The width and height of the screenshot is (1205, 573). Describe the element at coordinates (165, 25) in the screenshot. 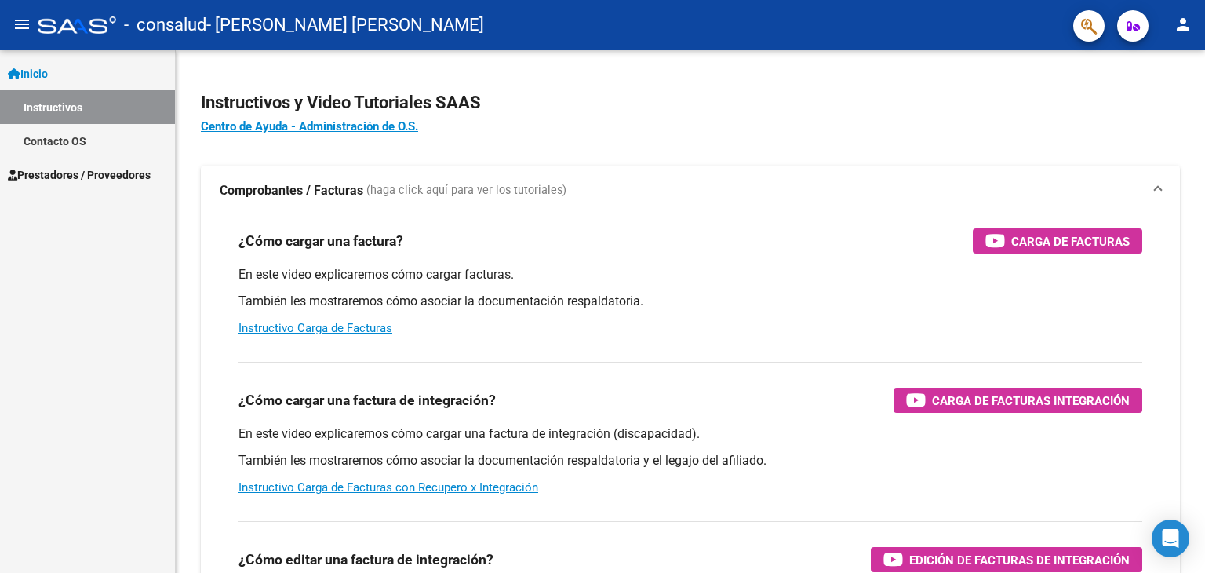

I see `span: - consalud` at that location.